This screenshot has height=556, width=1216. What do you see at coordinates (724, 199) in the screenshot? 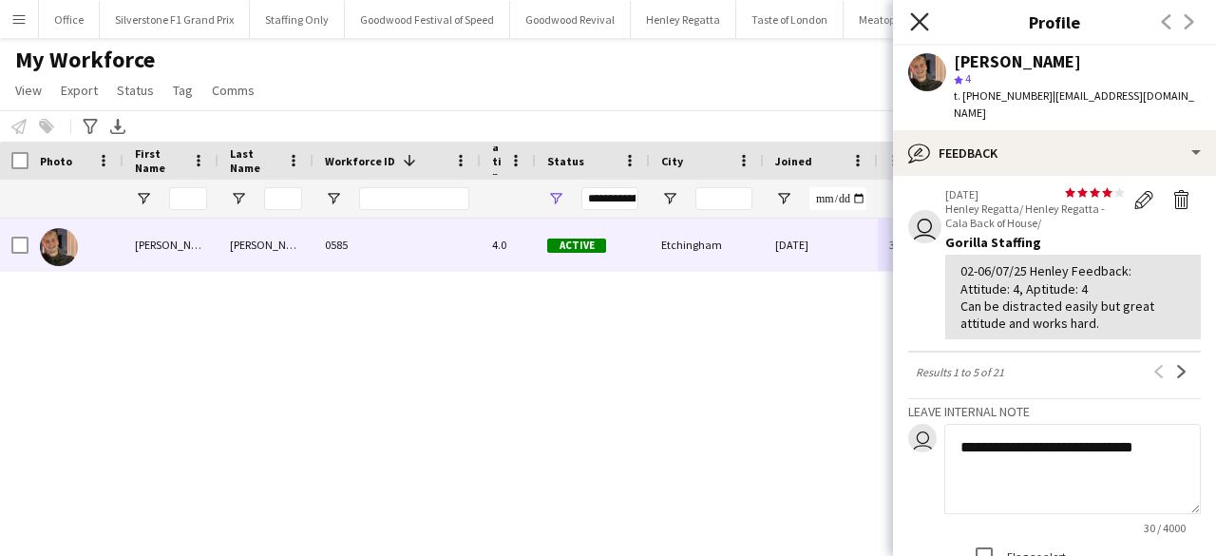
I see `input: City Filter Input` at bounding box center [724, 199].